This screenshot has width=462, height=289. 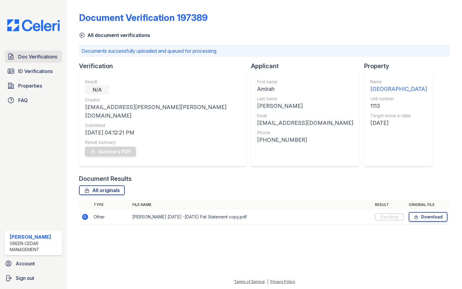 I want to click on div: Green Cedar Management, so click(x=34, y=246).